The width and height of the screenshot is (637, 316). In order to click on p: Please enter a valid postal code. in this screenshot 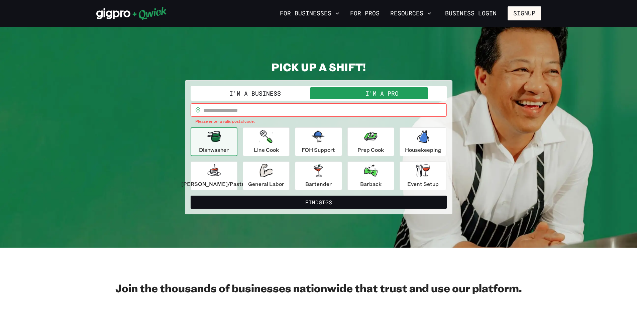, I will do `click(319, 121)`.